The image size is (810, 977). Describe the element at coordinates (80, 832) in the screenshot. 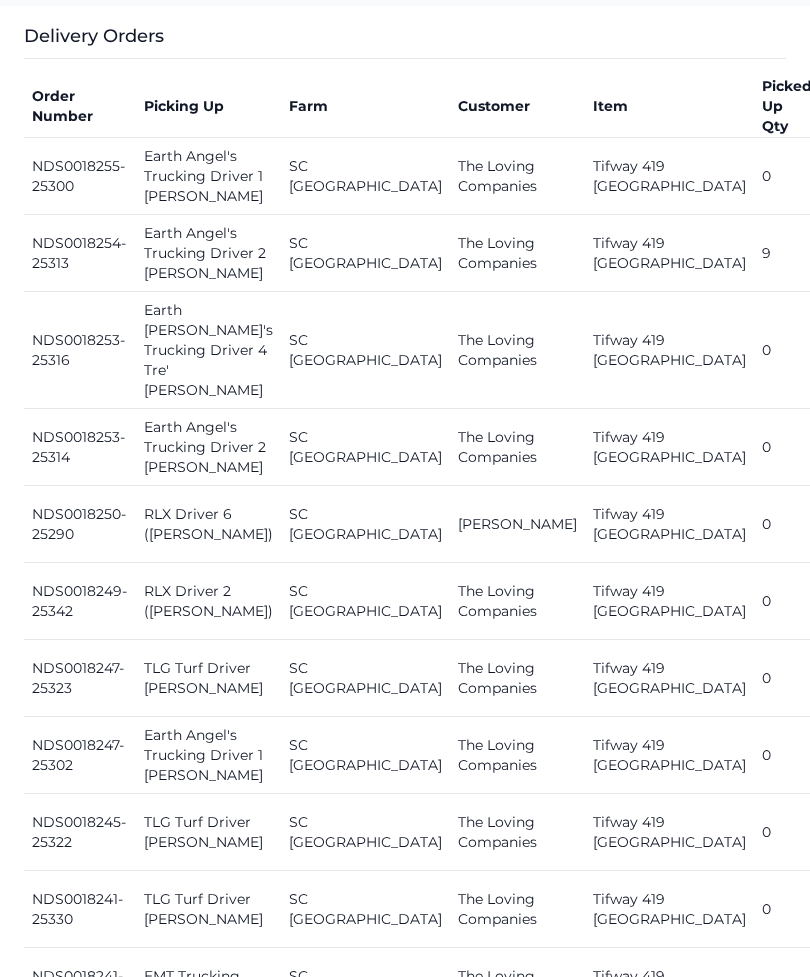

I see `td: NDS0018245-25322` at that location.